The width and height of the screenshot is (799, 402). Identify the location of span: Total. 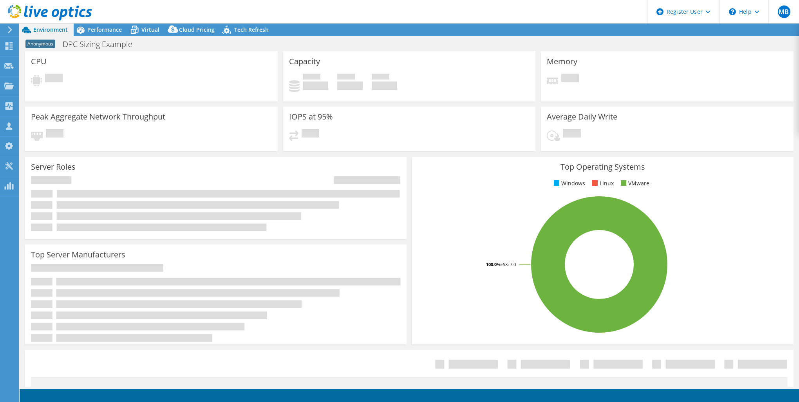
(380, 78).